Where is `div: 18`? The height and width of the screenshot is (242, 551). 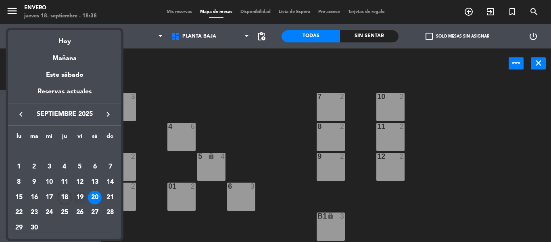
div: 18 is located at coordinates (65, 197).